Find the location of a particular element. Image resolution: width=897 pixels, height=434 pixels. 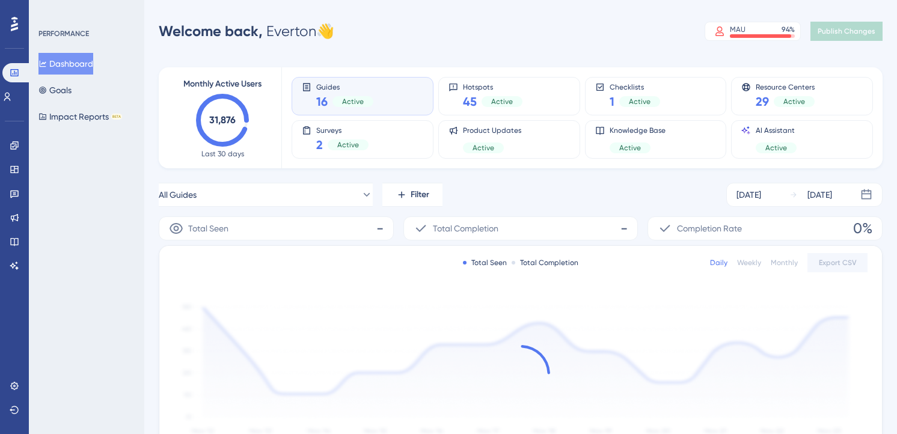

span: Export CSV is located at coordinates (838, 263).